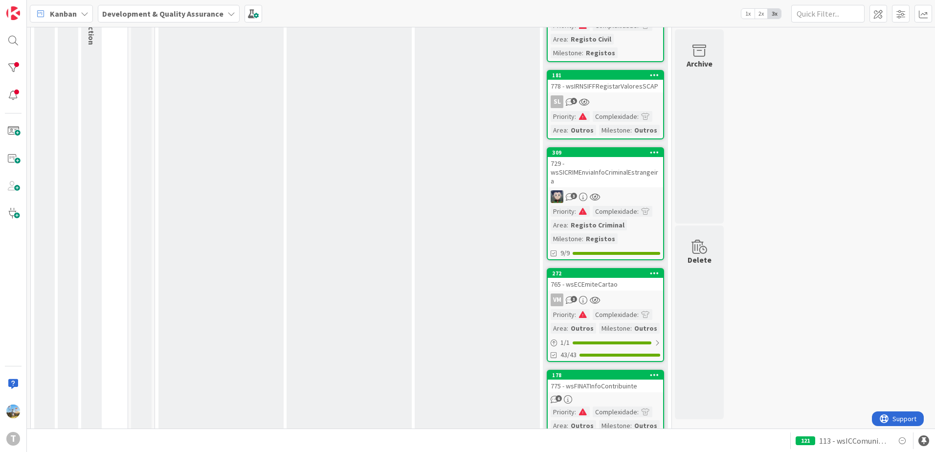 This screenshot has width=935, height=452. Describe the element at coordinates (597, 225) in the screenshot. I see `div: Registo Criminal` at that location.